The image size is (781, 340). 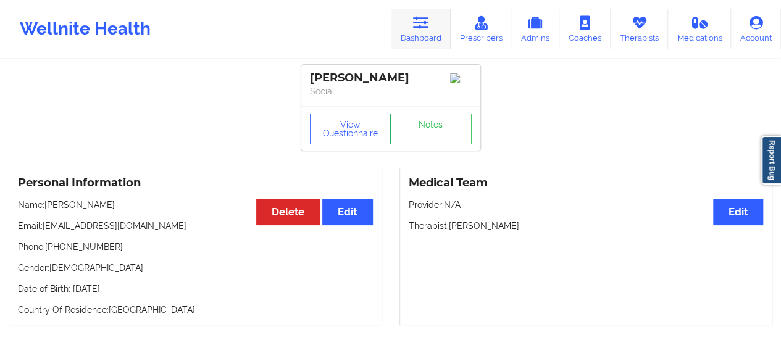 I want to click on a: Coaches, so click(x=584, y=29).